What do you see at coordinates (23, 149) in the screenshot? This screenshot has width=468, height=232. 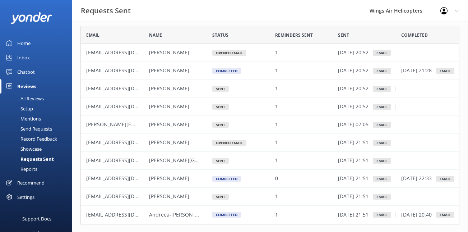 I see `div: Showcase` at bounding box center [23, 149].